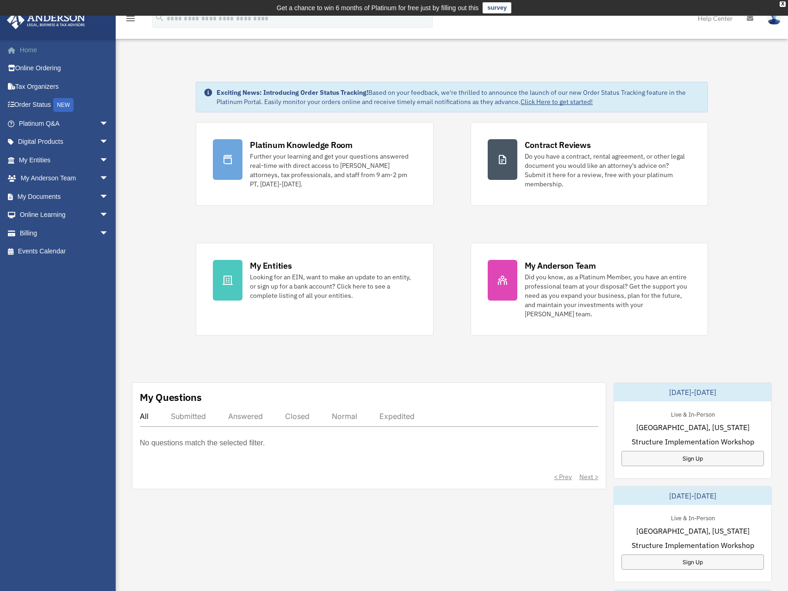 The width and height of the screenshot is (788, 591). What do you see at coordinates (344, 416) in the screenshot?
I see `div: Normal` at bounding box center [344, 416].